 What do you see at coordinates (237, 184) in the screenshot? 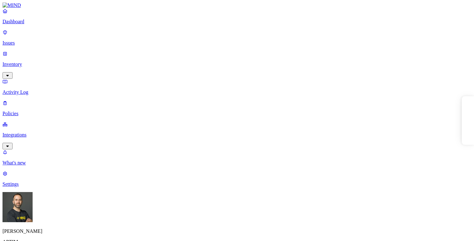
I see `p: Settings` at bounding box center [237, 184].